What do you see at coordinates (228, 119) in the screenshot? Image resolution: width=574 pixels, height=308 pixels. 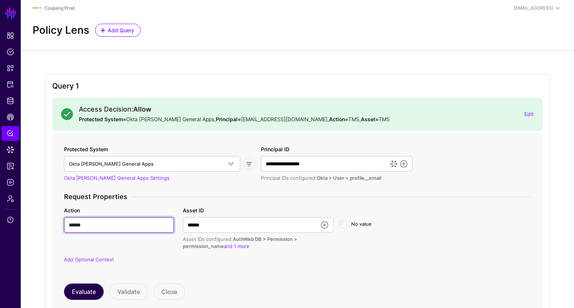 I see `strong: Principal=` at bounding box center [228, 119].